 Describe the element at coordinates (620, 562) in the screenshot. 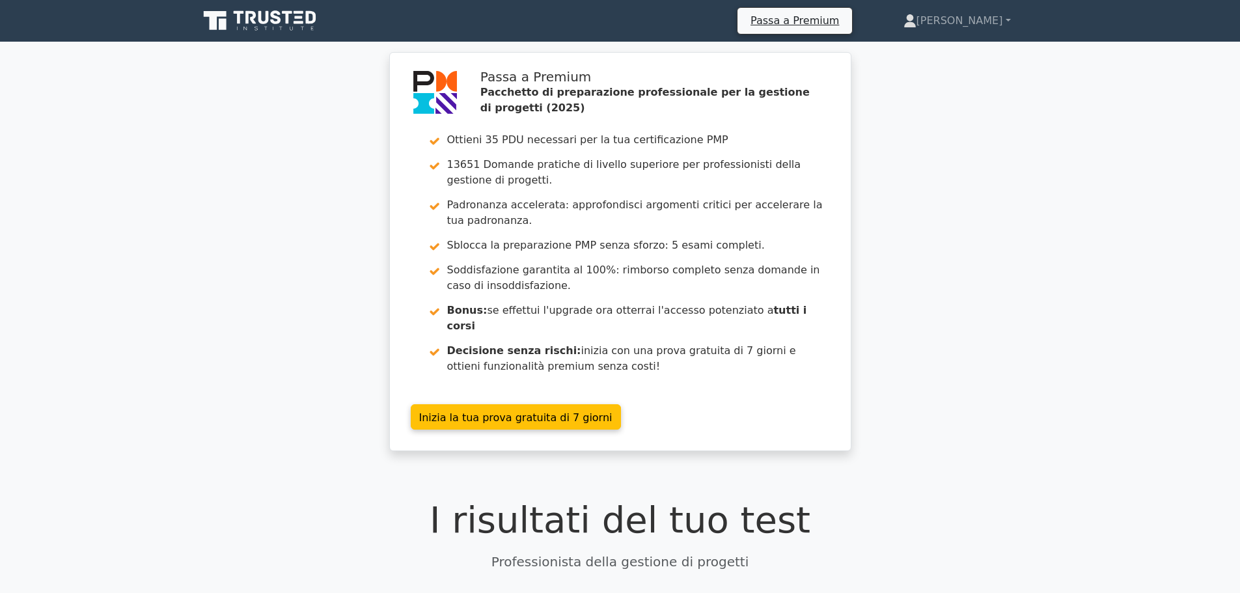

I see `font: Professionista della gestione di progetti` at that location.